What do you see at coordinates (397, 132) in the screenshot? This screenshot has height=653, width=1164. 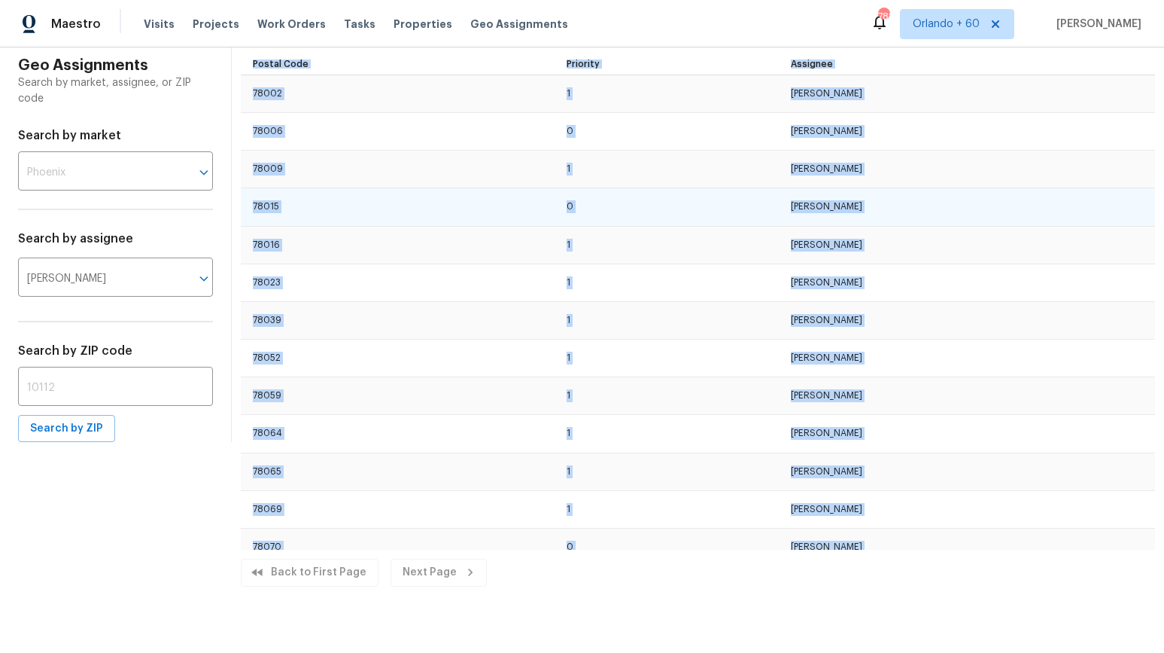 I see `td: 78006` at bounding box center [397, 132].